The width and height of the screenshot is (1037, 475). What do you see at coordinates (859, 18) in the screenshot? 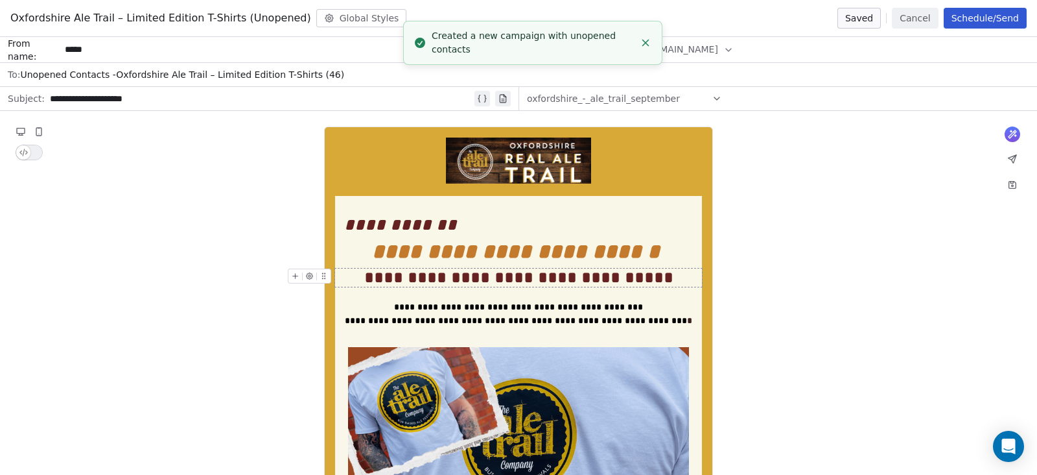
I see `button: Saved` at bounding box center [859, 18].